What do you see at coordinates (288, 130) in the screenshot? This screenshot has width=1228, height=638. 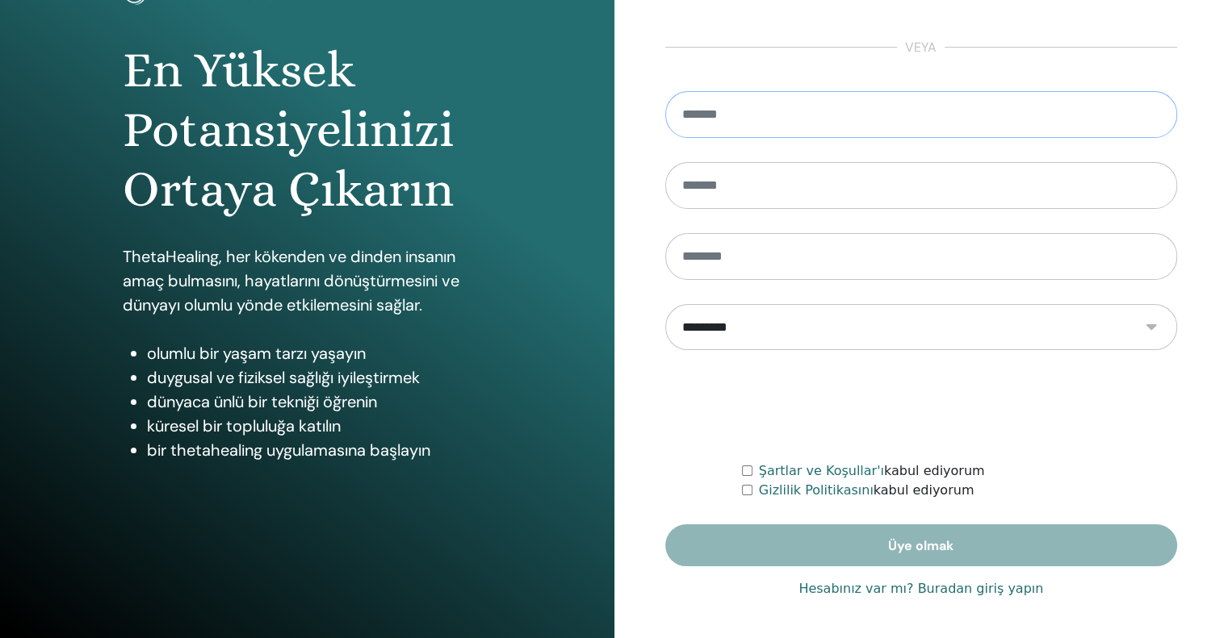 I see `font: En Yüksek Potansiyelinizi Ortaya Çıkarın` at bounding box center [288, 130].